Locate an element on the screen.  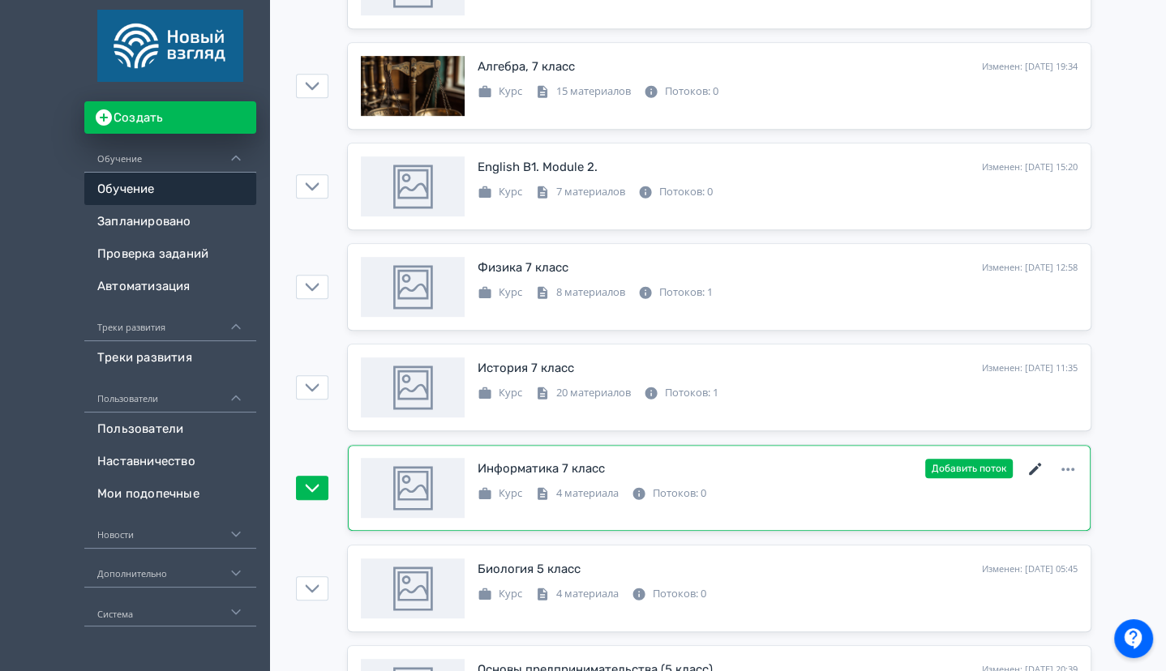
a: Треки развития is located at coordinates (170, 357).